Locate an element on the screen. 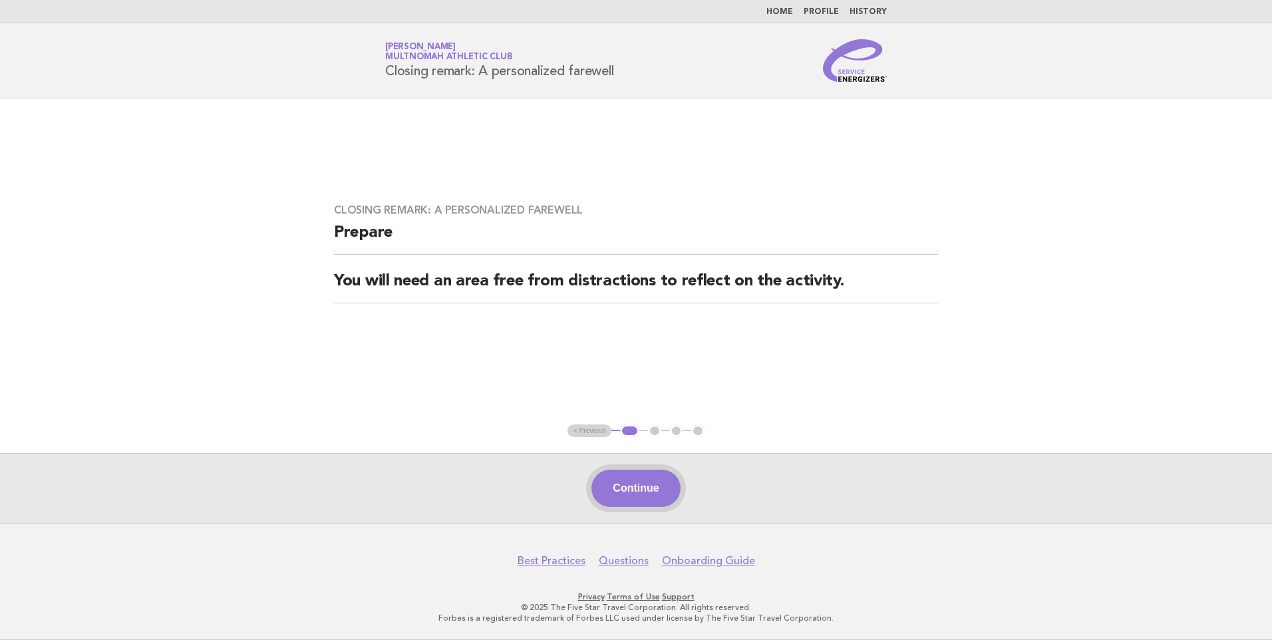 Image resolution: width=1272 pixels, height=640 pixels. a: Questions is located at coordinates (623, 561).